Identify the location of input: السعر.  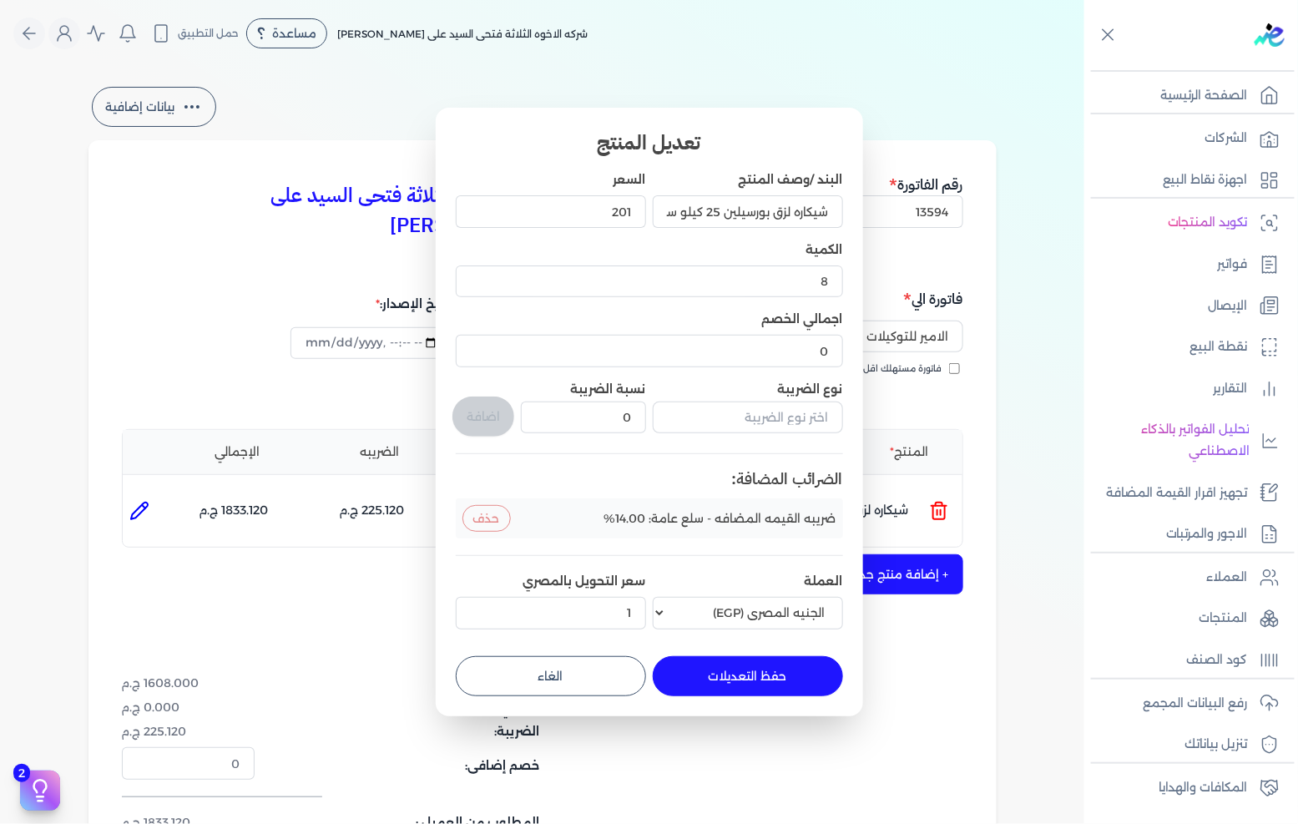
(551, 211).